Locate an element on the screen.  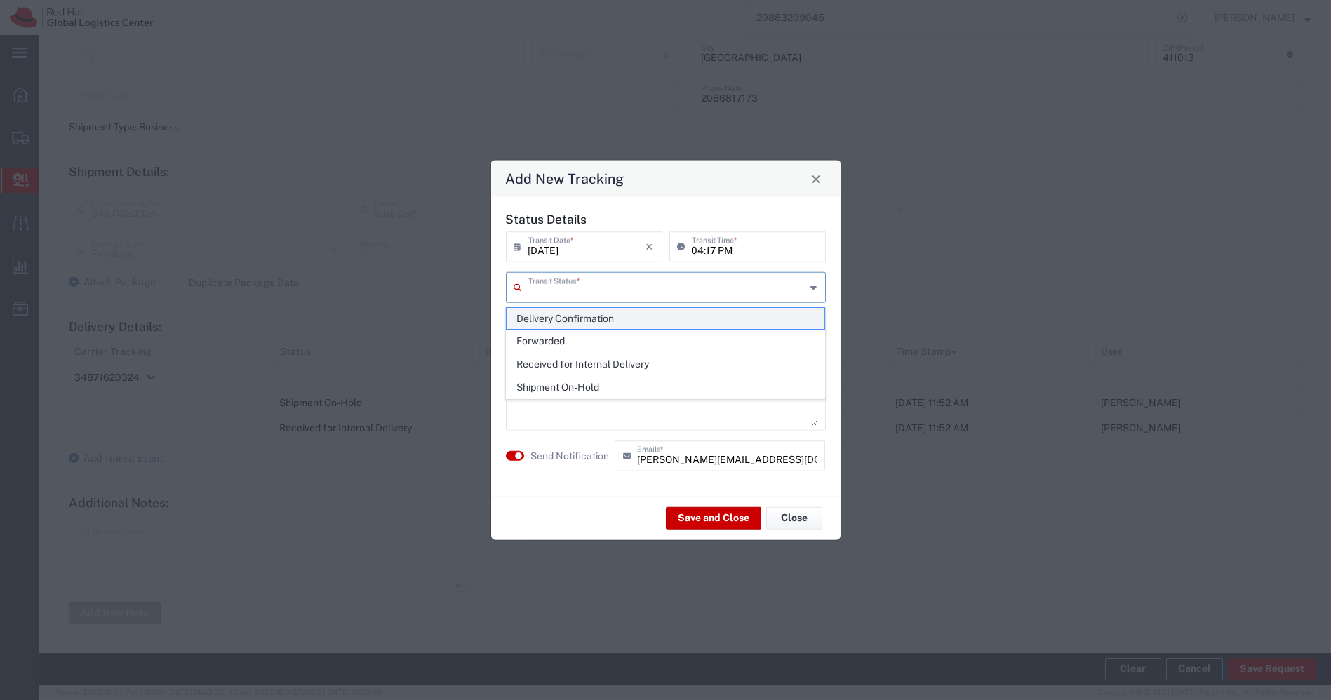
h5: Status Details is located at coordinates (666, 219).